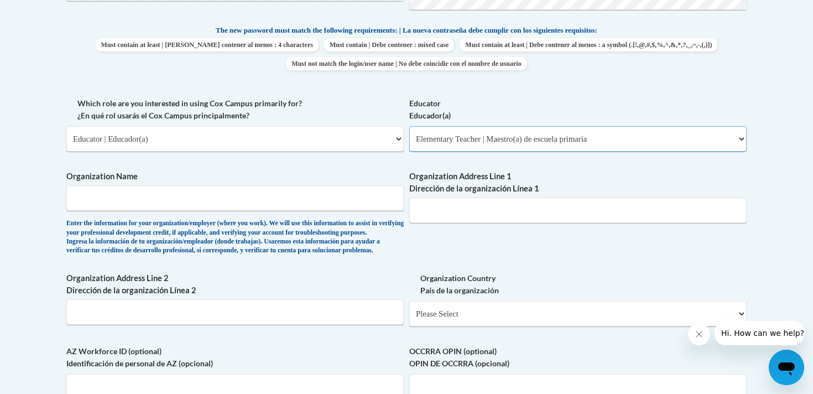 Image resolution: width=813 pixels, height=394 pixels. What do you see at coordinates (389, 45) in the screenshot?
I see `span: Must contain | Debe contener : mixed case` at bounding box center [389, 45].